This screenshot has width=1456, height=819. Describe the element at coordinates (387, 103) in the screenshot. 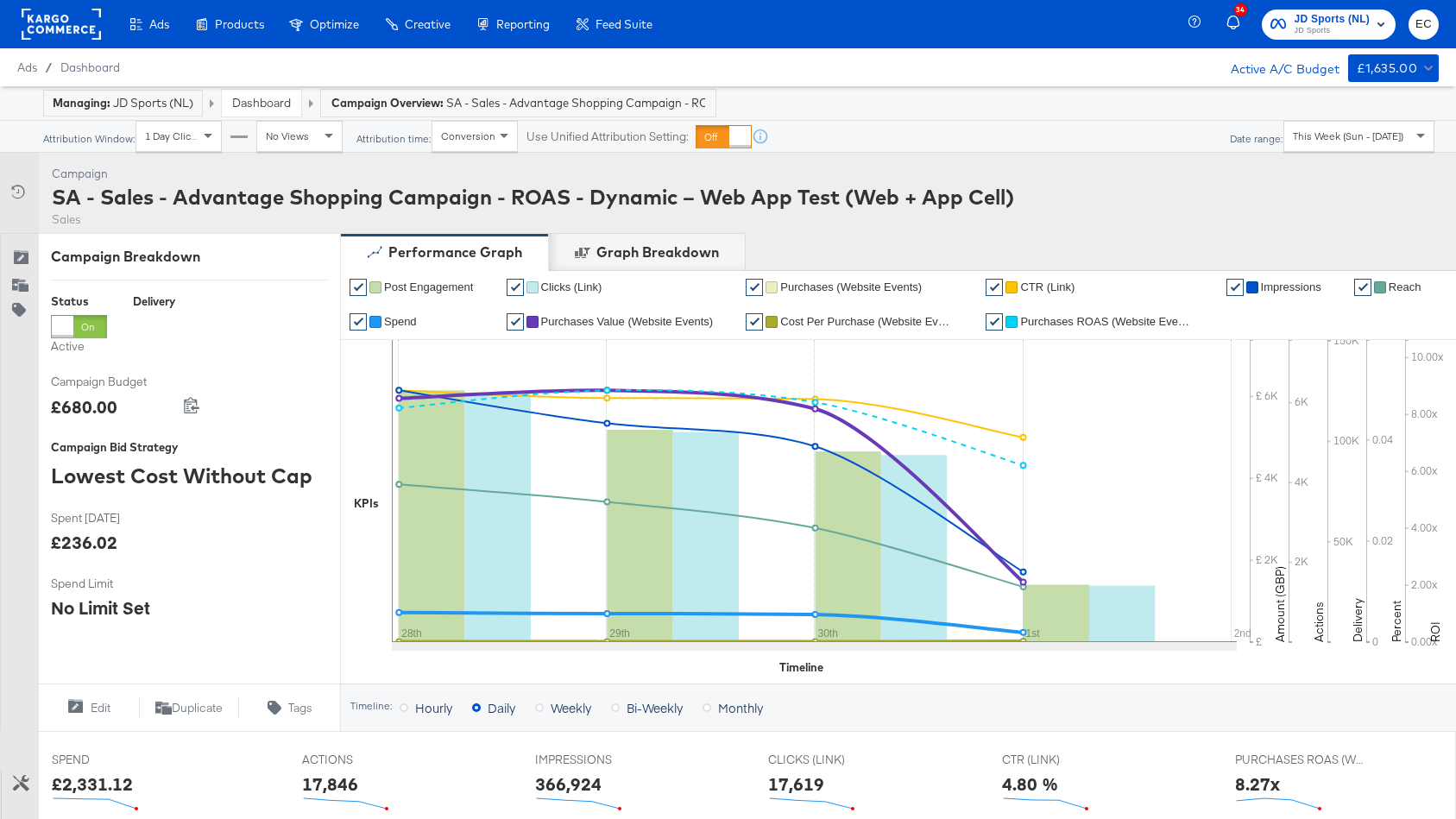

I see `strong: Campaign Overview:` at that location.